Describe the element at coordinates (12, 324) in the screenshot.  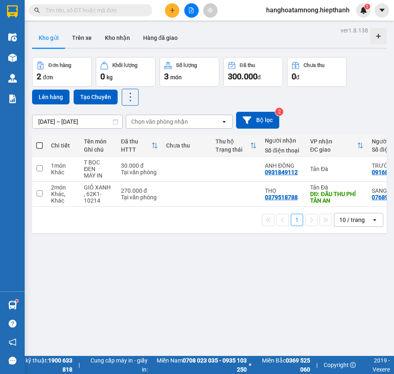
I see `span: question-circle` at that location.